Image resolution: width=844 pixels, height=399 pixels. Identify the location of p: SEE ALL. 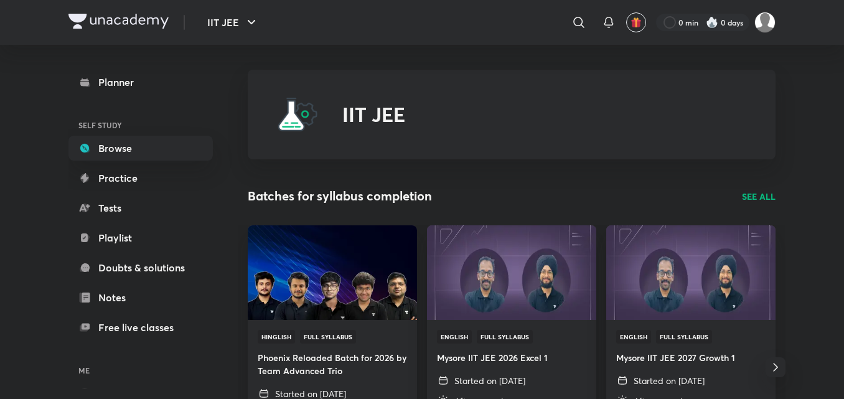
(759, 196).